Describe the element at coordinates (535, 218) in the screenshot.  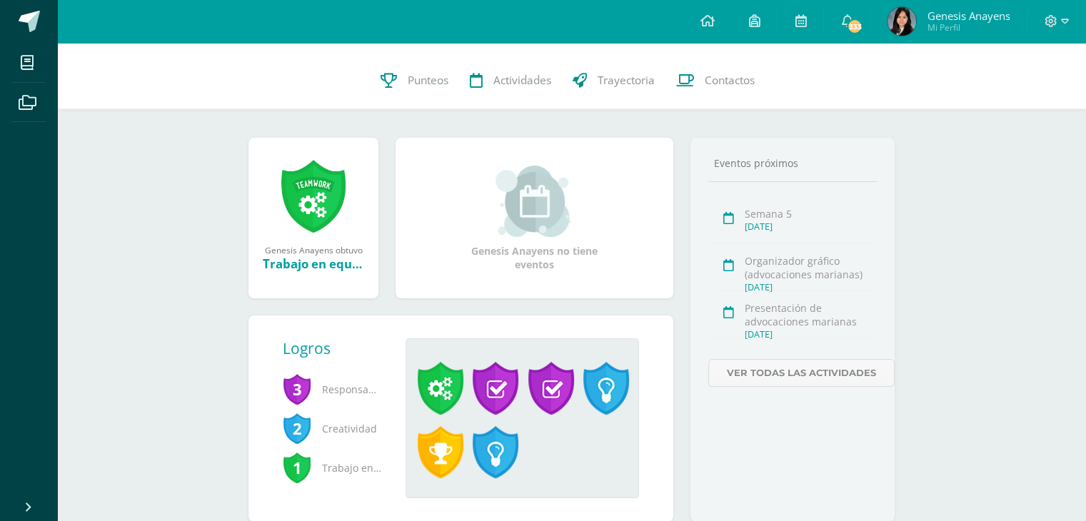
I see `div: Genesis Anayens no tiene eventos` at that location.